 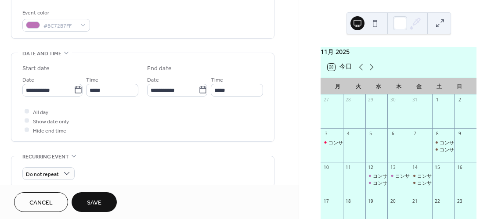 I want to click on div: 木, so click(x=399, y=86).